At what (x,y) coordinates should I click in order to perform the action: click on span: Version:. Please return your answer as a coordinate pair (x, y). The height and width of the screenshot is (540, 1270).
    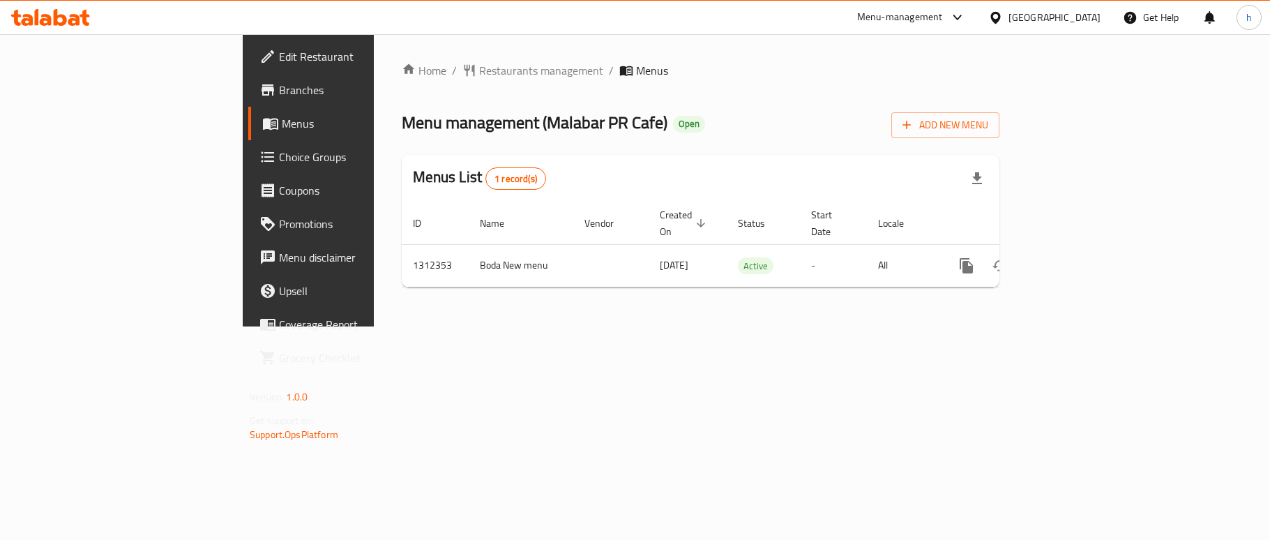
    Looking at the image, I should click on (266, 397).